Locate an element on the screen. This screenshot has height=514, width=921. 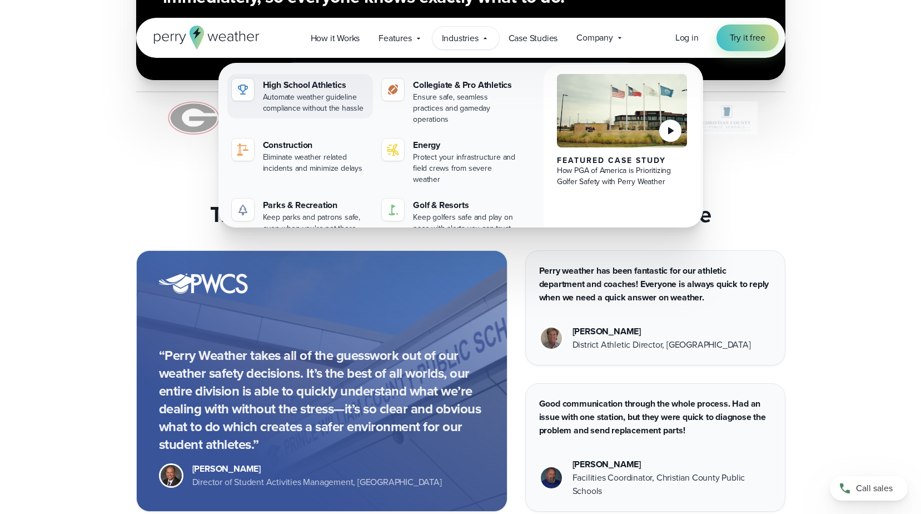
a: Try it free is located at coordinates (748, 38).